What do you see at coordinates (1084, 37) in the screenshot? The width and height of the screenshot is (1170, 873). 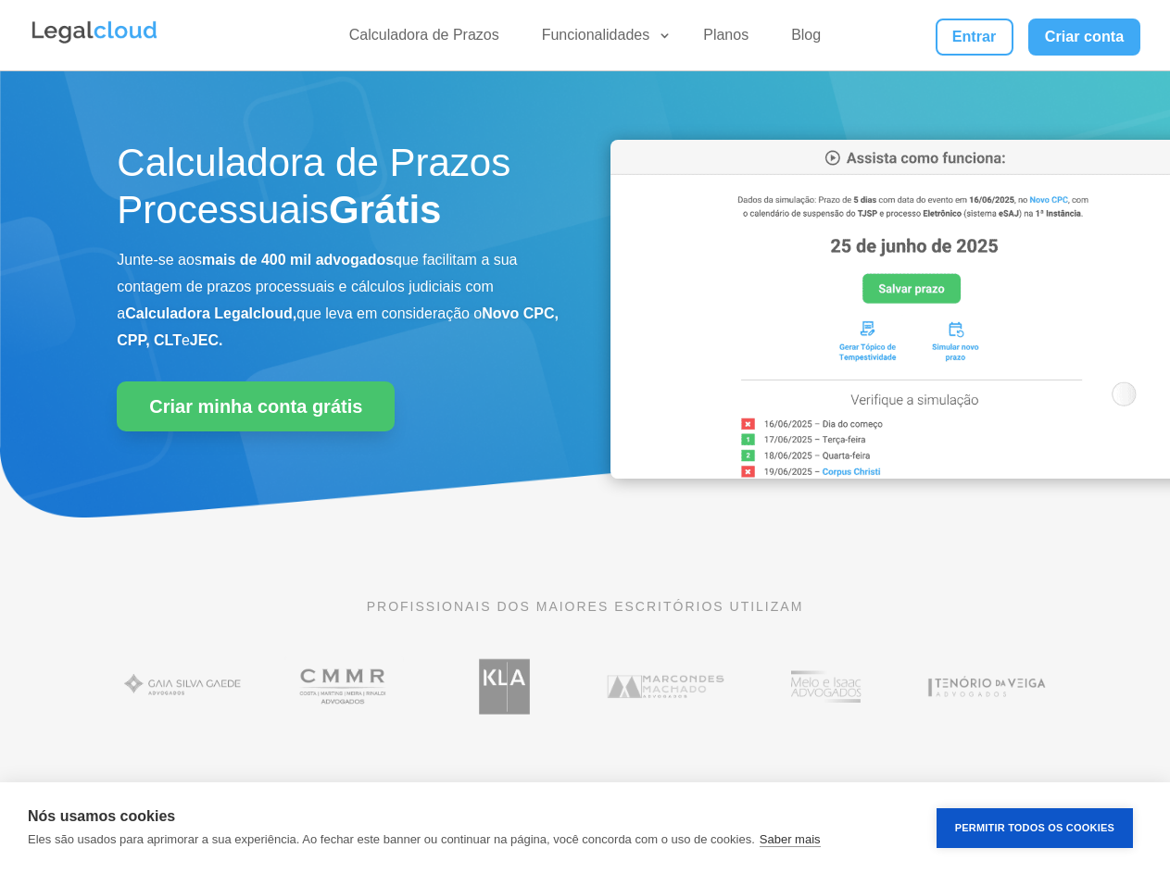 I see `a: Criar conta` at bounding box center [1084, 37].